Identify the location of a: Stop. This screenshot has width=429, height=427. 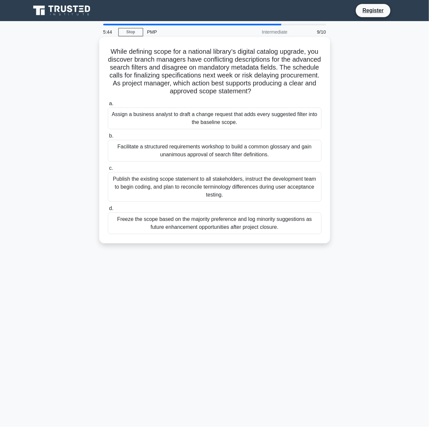
(131, 32).